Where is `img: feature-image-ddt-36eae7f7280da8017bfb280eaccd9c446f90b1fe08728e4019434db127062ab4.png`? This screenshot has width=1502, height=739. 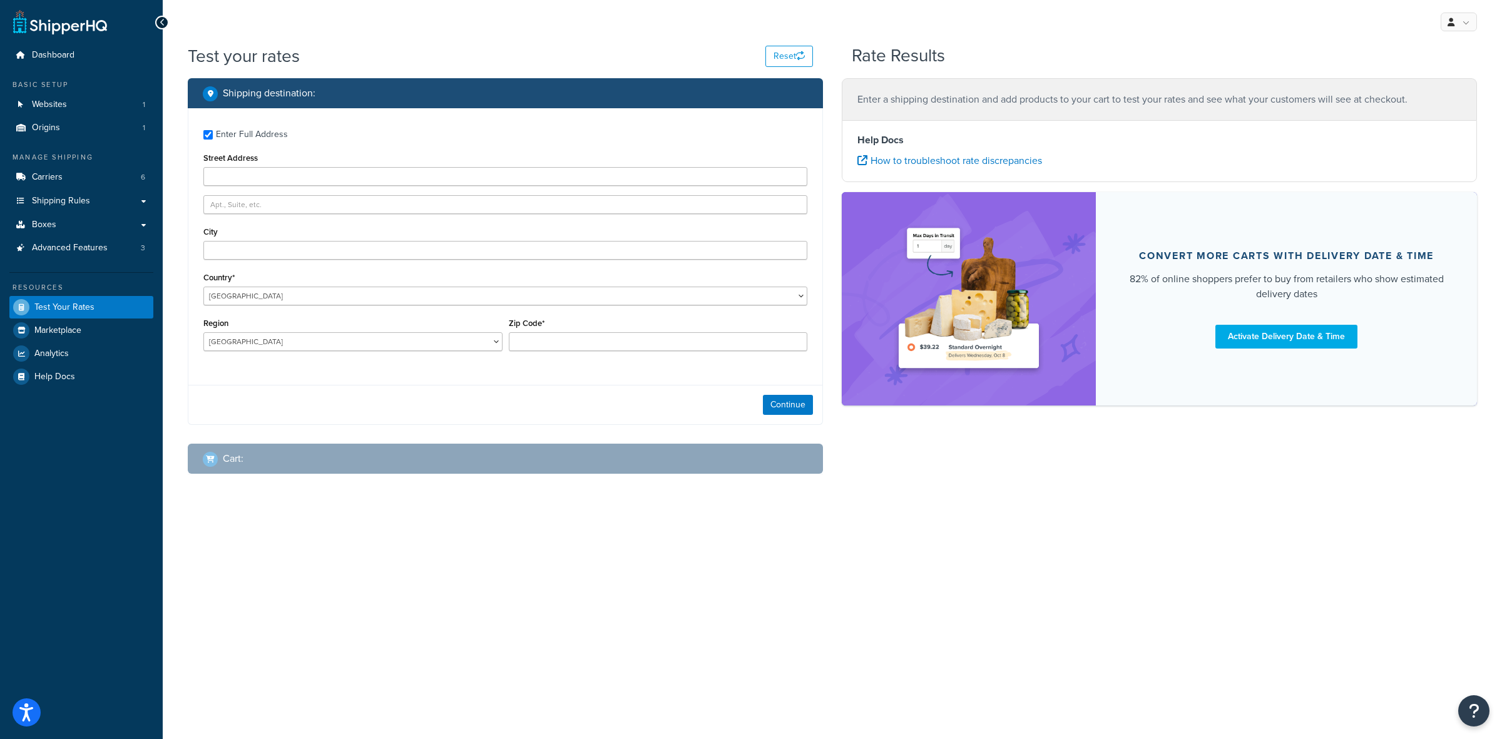 img: feature-image-ddt-36eae7f7280da8017bfb280eaccd9c446f90b1fe08728e4019434db127062ab4.png is located at coordinates (969, 299).